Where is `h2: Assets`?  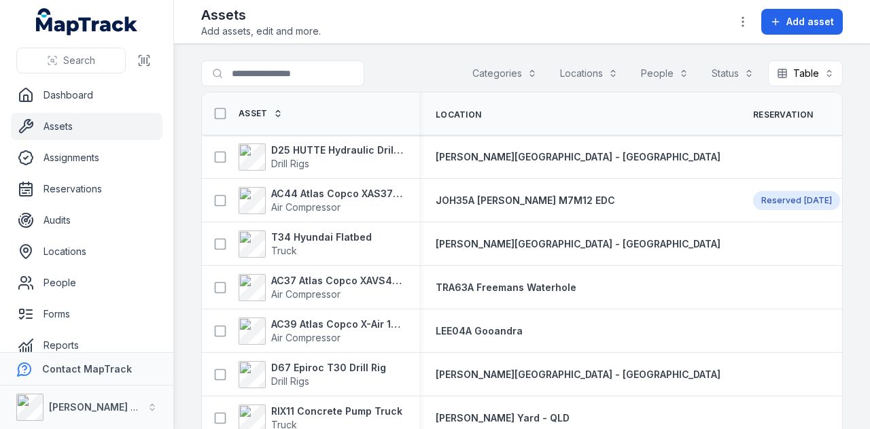
h2: Assets is located at coordinates (261, 15).